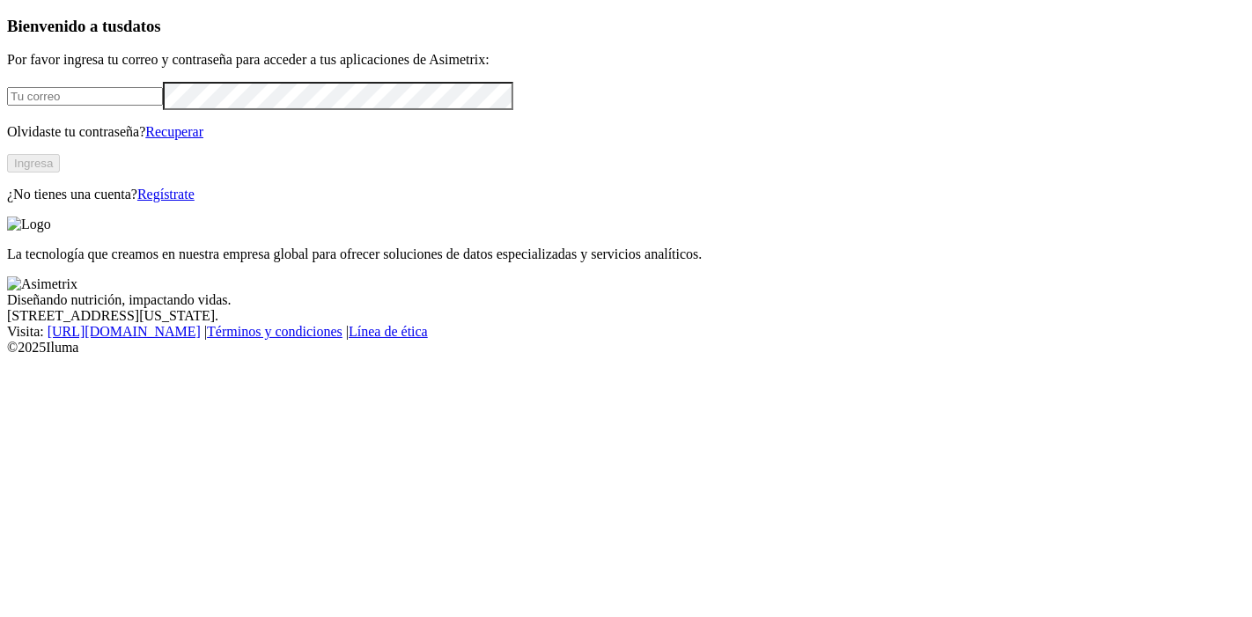 The image size is (1252, 617). Describe the element at coordinates (174, 131) in the screenshot. I see `a: Recuperar` at that location.